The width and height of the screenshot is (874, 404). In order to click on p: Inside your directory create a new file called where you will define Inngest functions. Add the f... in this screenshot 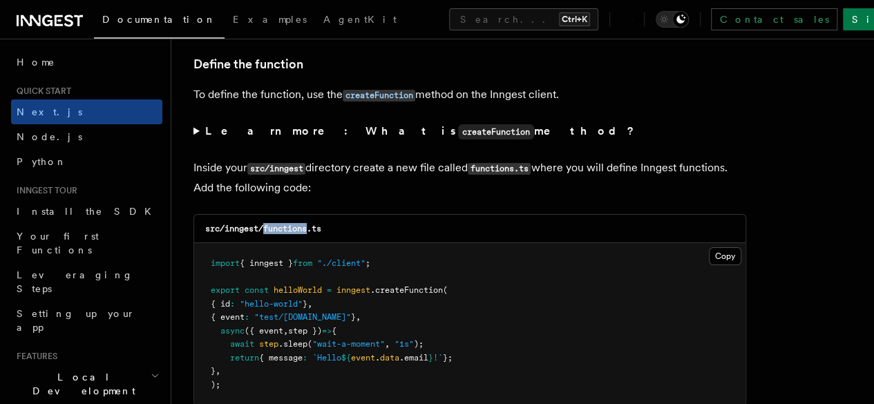, I will do `click(470, 178)`.